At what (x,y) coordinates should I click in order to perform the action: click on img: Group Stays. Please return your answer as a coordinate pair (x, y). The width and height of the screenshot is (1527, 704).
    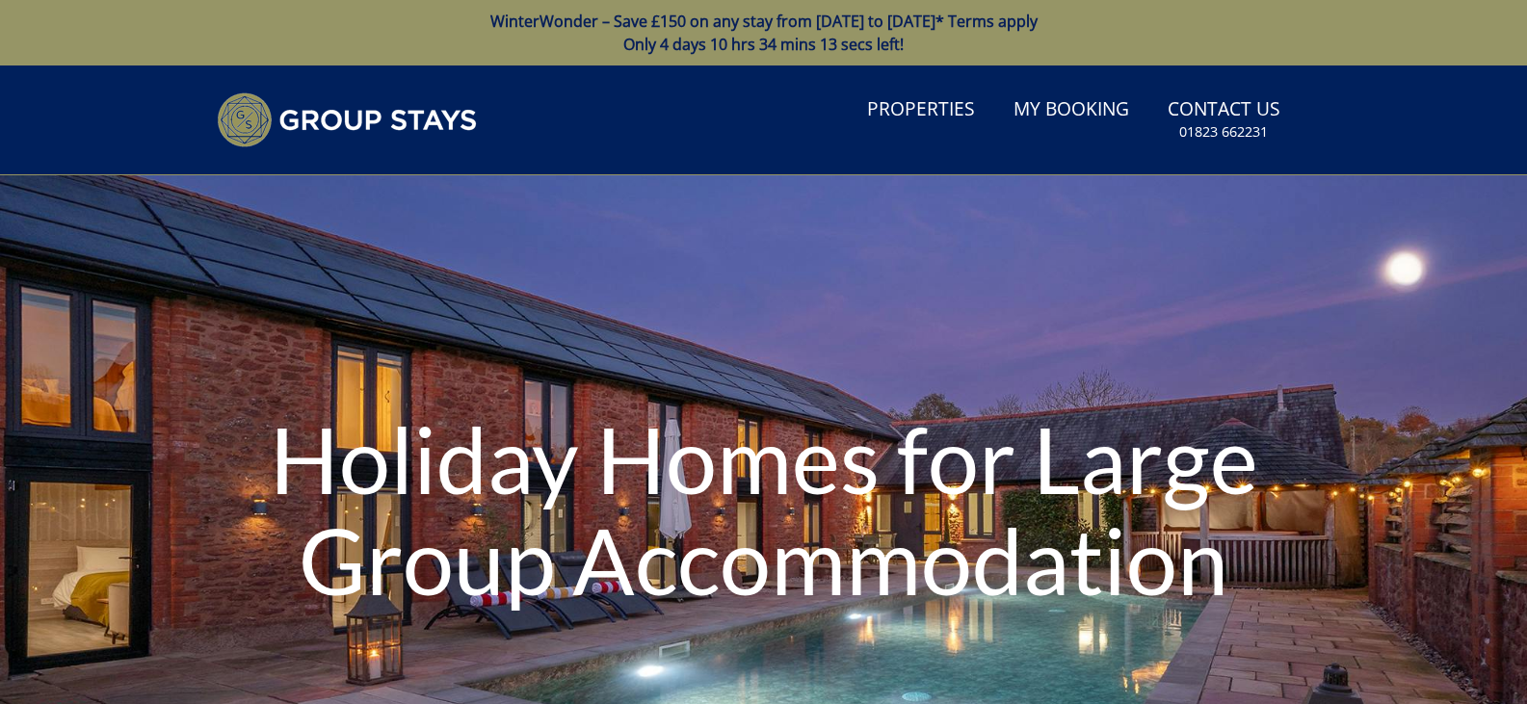
    Looking at the image, I should click on (347, 119).